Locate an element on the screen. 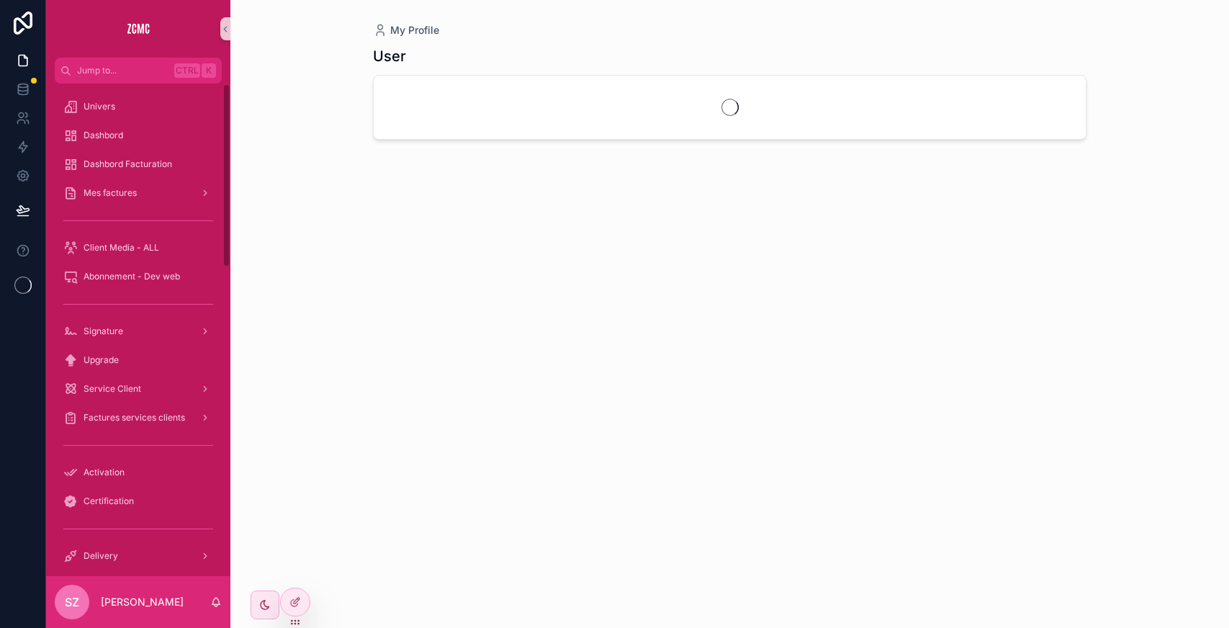 The height and width of the screenshot is (628, 1229). a: My Profile is located at coordinates (406, 30).